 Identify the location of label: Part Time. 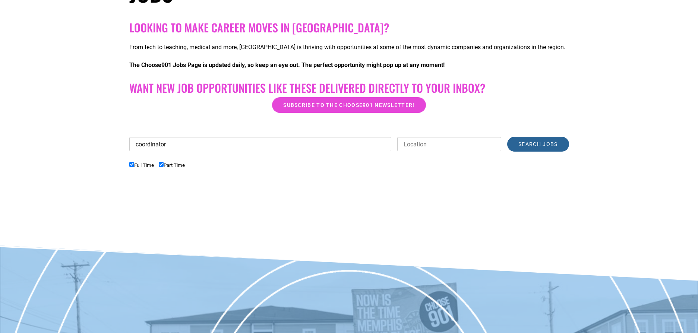
(172, 165).